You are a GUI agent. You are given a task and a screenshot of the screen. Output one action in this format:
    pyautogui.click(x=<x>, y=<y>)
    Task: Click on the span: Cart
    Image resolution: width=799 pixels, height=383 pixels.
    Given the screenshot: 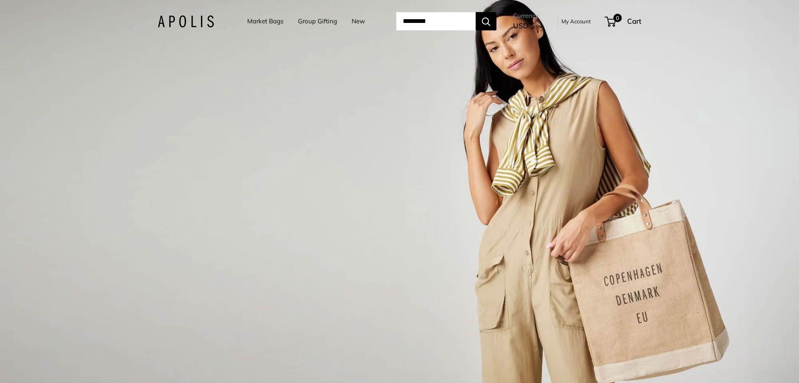 What is the action you would take?
    pyautogui.click(x=634, y=21)
    